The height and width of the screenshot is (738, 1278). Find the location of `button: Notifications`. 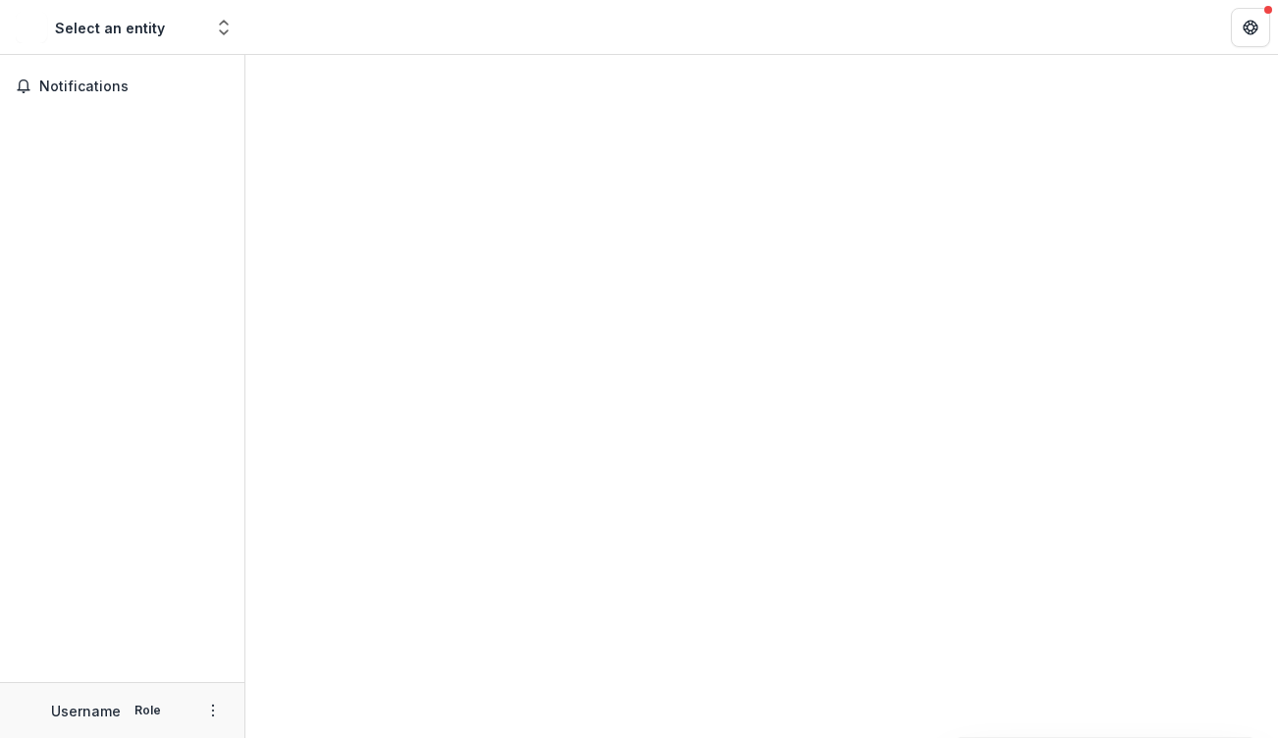

button: Notifications is located at coordinates (122, 86).